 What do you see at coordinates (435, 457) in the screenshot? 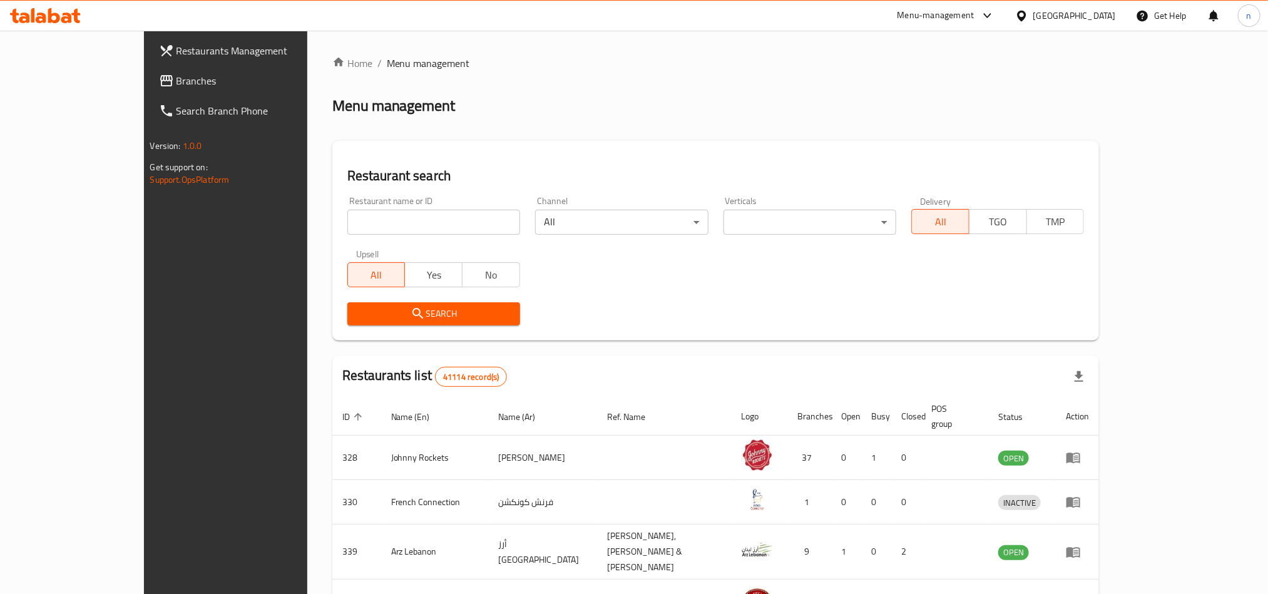
I see `td: Johnny Rockets` at bounding box center [435, 457].